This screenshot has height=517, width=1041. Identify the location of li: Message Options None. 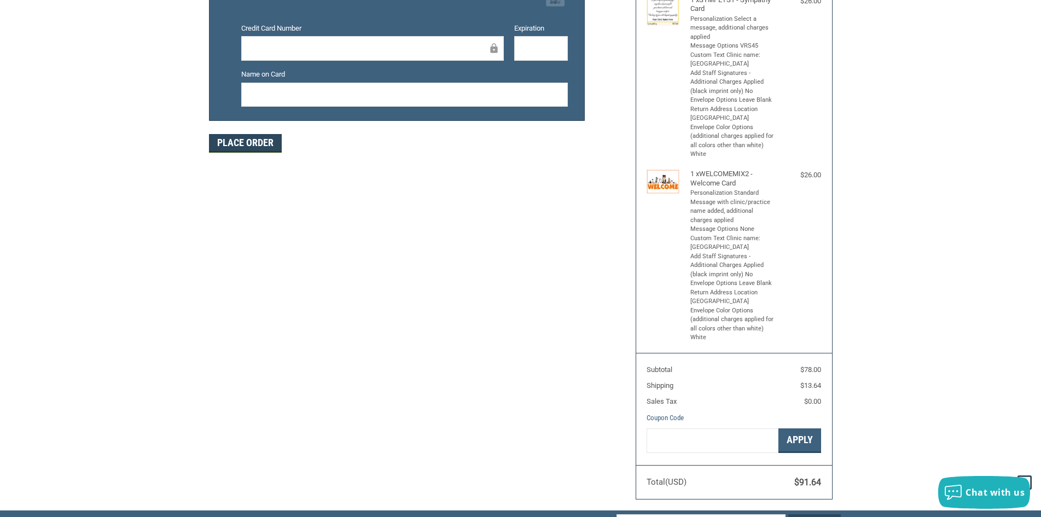
(732, 229).